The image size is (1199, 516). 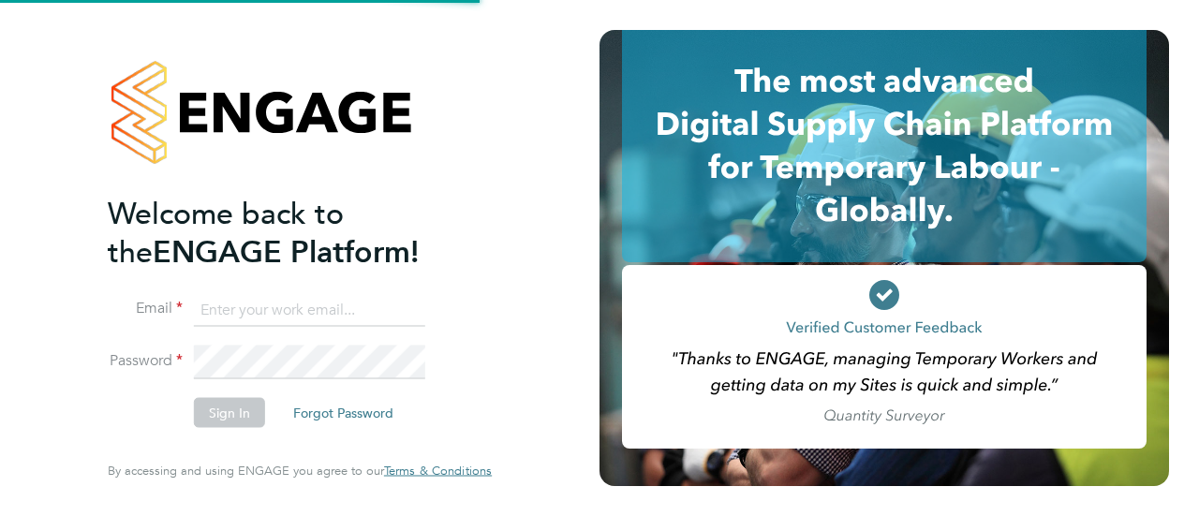 What do you see at coordinates (290, 232) in the screenshot?
I see `h2: ENGAGE Platform!` at bounding box center [290, 232].